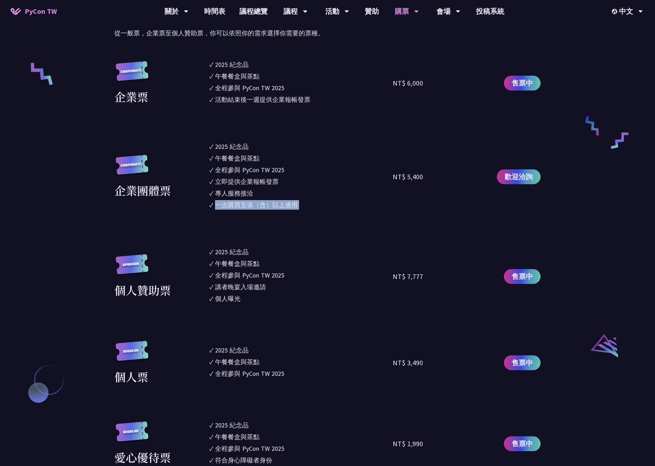 This screenshot has height=466, width=655. I want to click on div: NT$ 5,400, so click(408, 177).